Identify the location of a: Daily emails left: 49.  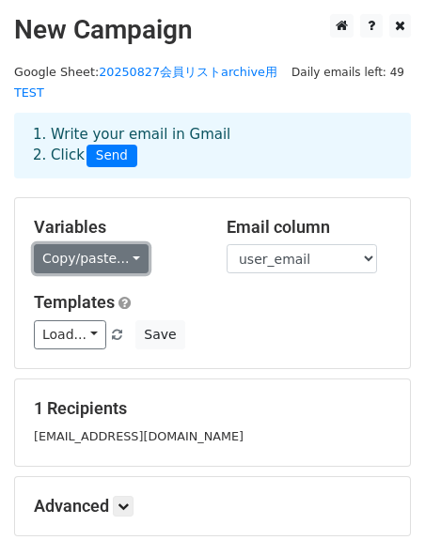
(348, 71).